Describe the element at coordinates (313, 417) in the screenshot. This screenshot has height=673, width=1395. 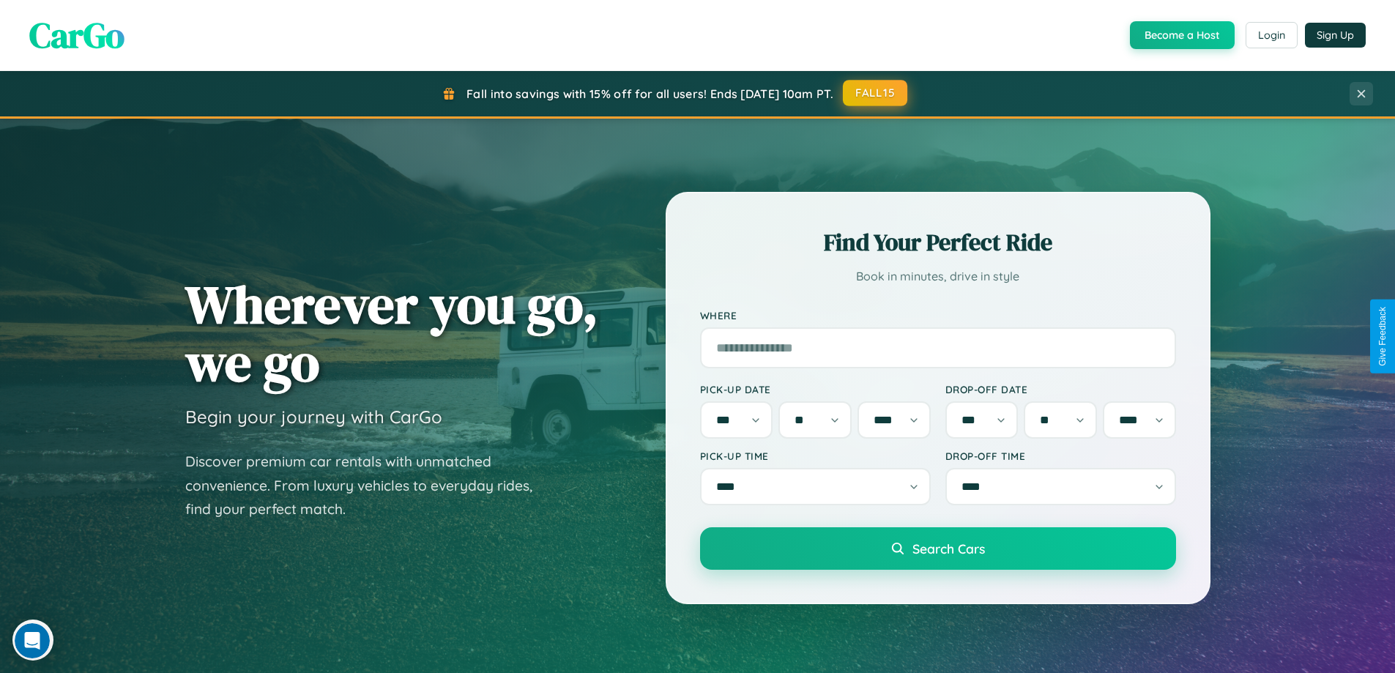
I see `h3: Begin your journey with CarGo` at that location.